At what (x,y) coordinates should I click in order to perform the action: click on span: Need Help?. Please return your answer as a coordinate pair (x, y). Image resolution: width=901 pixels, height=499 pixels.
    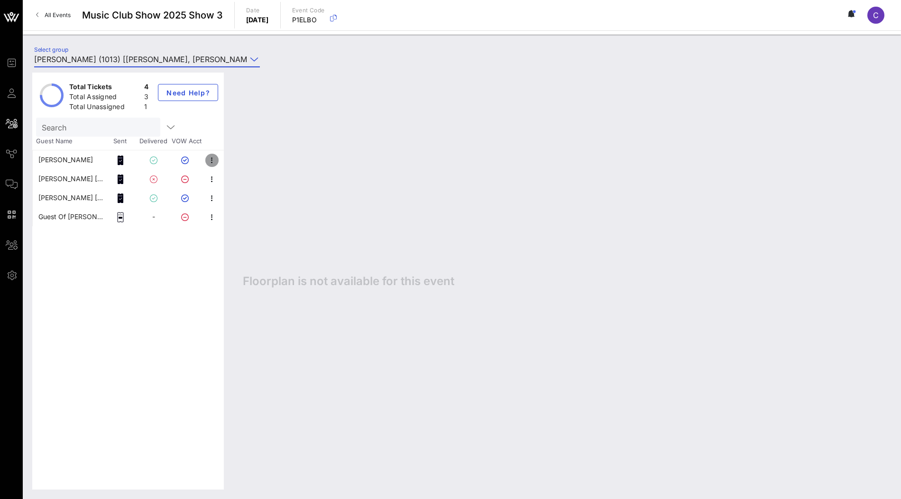
    Looking at the image, I should click on (188, 93).